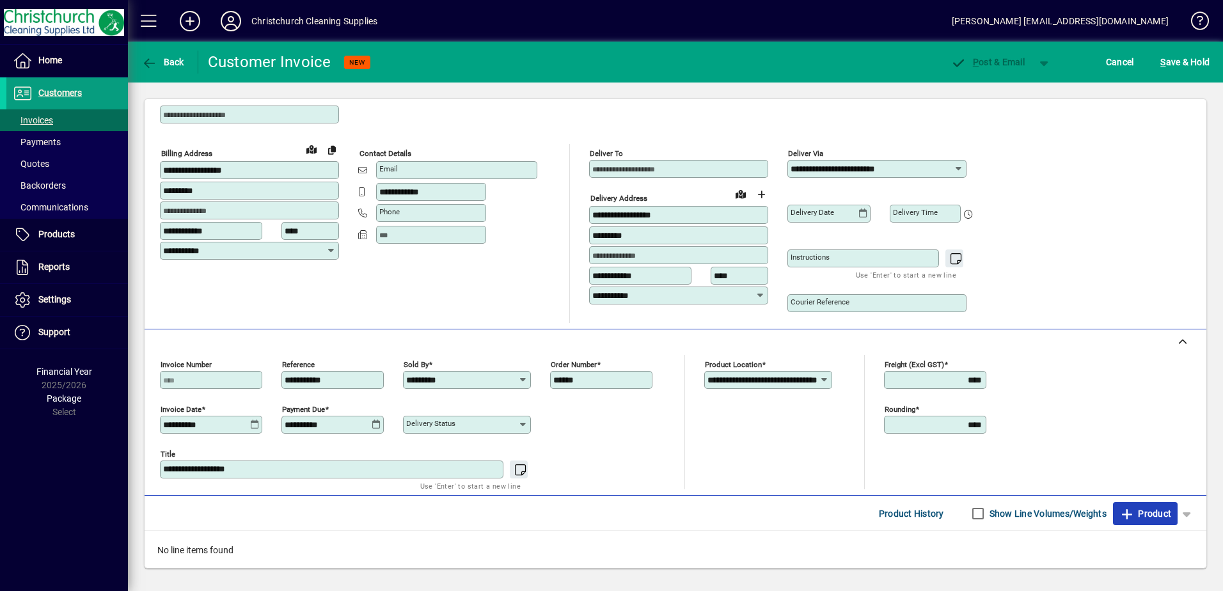 The height and width of the screenshot is (591, 1223). Describe the element at coordinates (162, 62) in the screenshot. I see `button: Back` at that location.